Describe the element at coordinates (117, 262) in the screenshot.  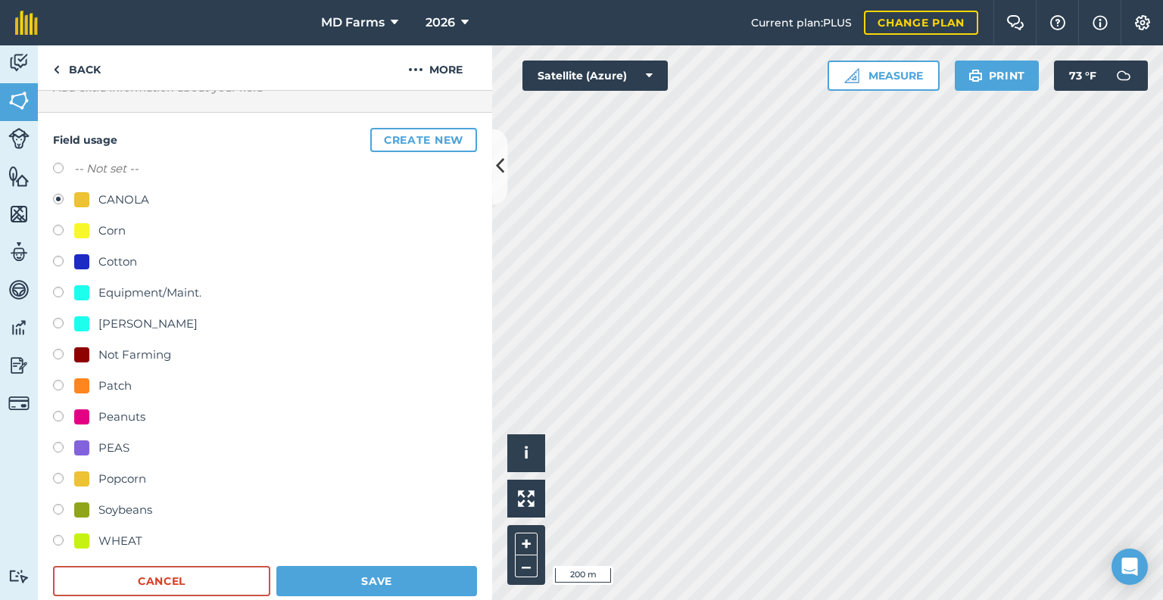
I see `div: Cotton` at that location.